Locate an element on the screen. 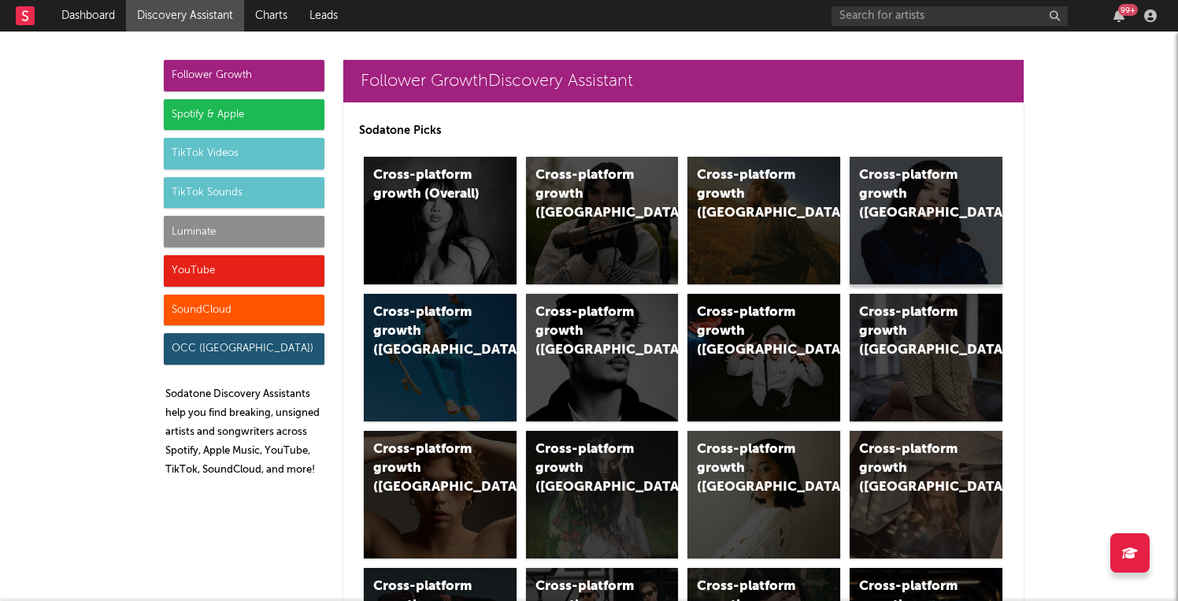 This screenshot has width=1178, height=601. p: Sodatone Picks is located at coordinates (684, 131).